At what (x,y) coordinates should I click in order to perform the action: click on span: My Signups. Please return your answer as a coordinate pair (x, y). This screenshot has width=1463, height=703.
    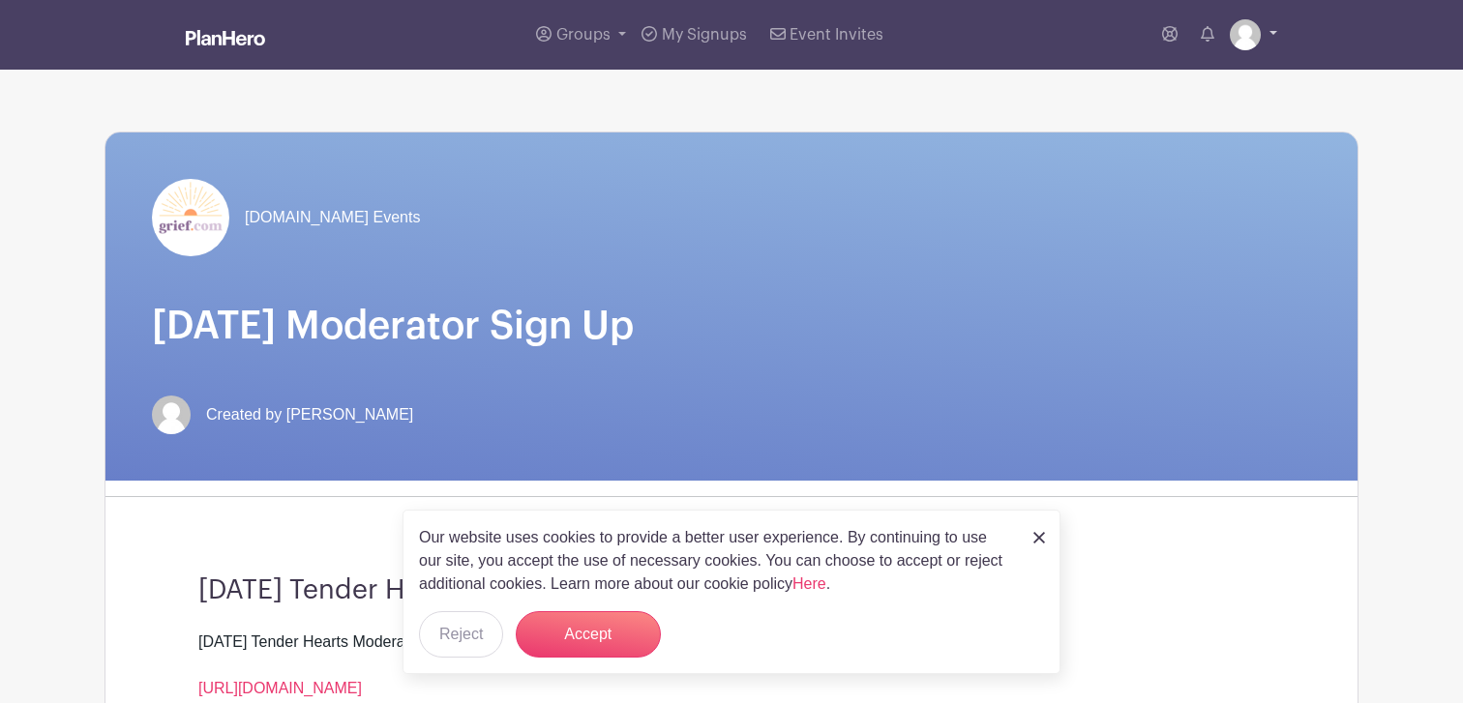
    Looking at the image, I should click on (704, 35).